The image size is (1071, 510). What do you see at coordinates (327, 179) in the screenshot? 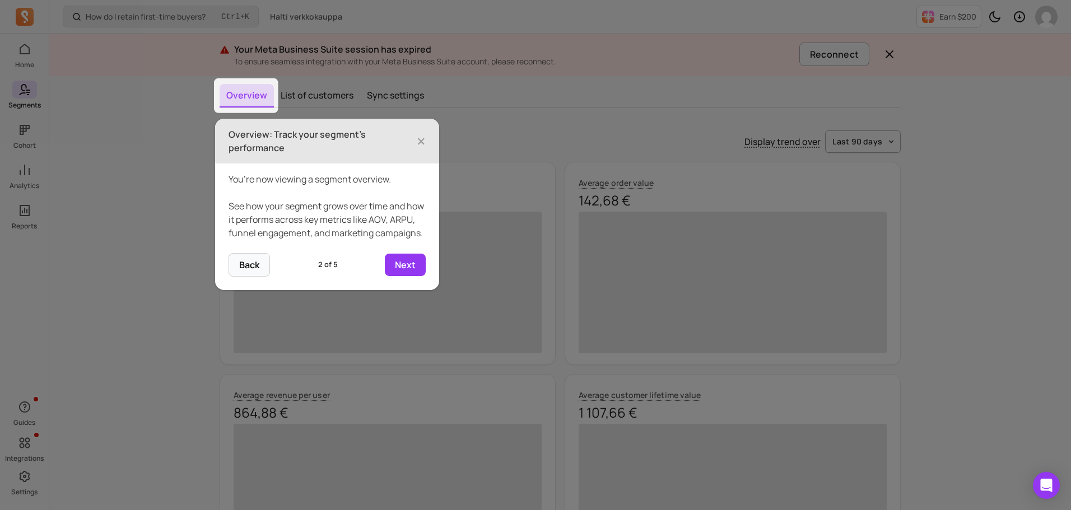
I see `p: You’re now viewing a segment overview.` at bounding box center [327, 179].